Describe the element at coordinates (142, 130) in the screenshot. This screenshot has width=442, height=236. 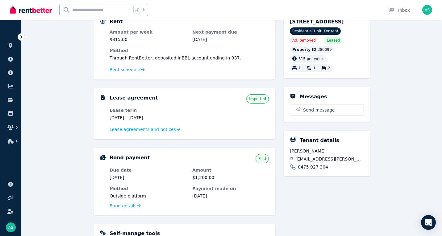
I see `span: Lease agreements and notices` at that location.